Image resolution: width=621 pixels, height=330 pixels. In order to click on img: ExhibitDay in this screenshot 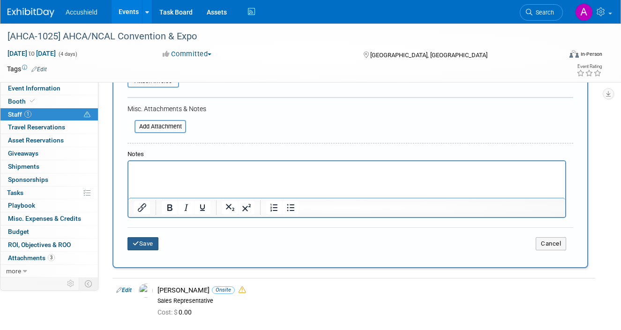, I will do `click(31, 13)`.